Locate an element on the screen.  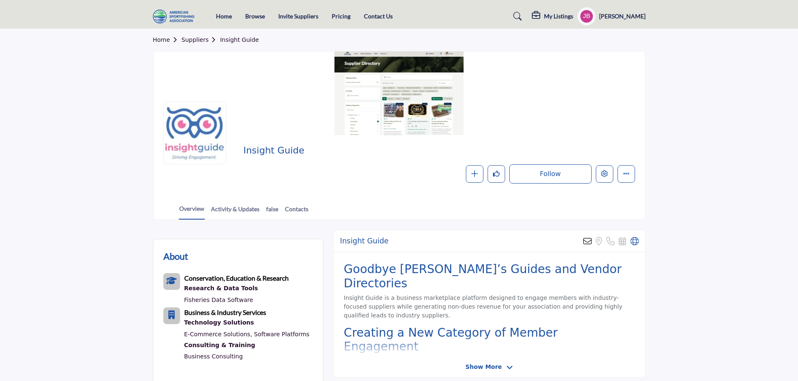
b: Business & Industry Services is located at coordinates (225, 312).